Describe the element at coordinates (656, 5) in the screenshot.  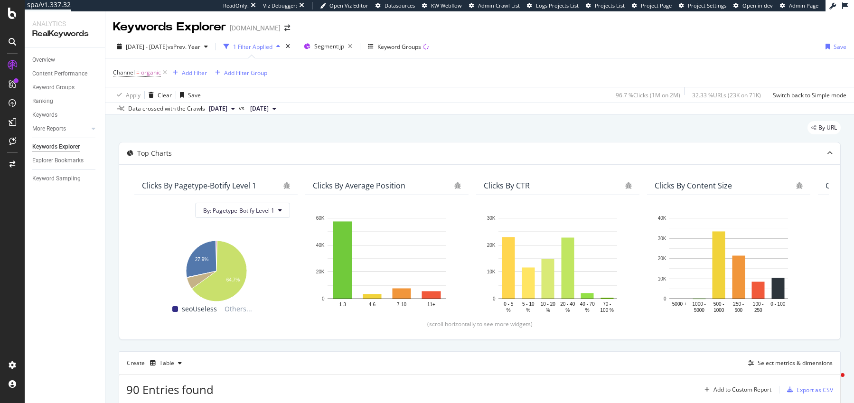
I see `span: Project Page` at that location.